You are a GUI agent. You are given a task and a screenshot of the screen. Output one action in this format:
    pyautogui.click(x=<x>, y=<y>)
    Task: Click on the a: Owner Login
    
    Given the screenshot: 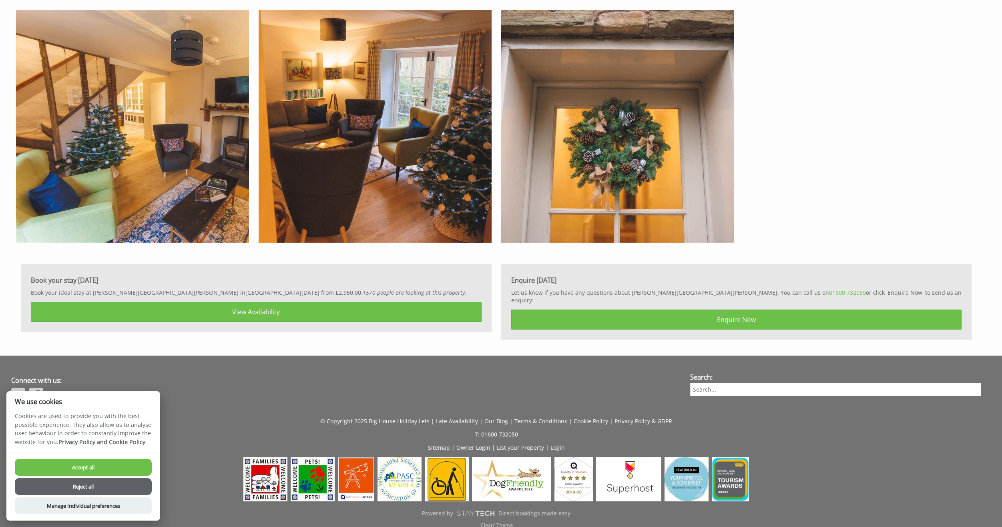 What is the action you would take?
    pyautogui.click(x=473, y=447)
    